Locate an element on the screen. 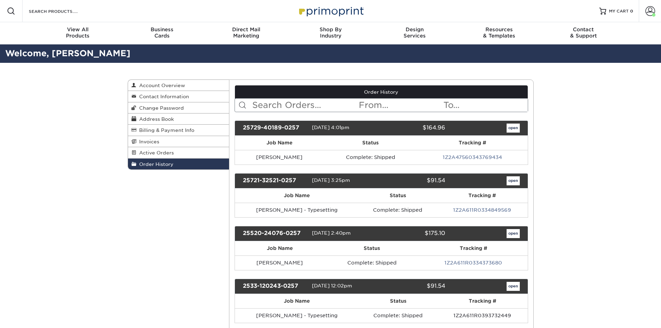  span: Contact is located at coordinates (583, 29).